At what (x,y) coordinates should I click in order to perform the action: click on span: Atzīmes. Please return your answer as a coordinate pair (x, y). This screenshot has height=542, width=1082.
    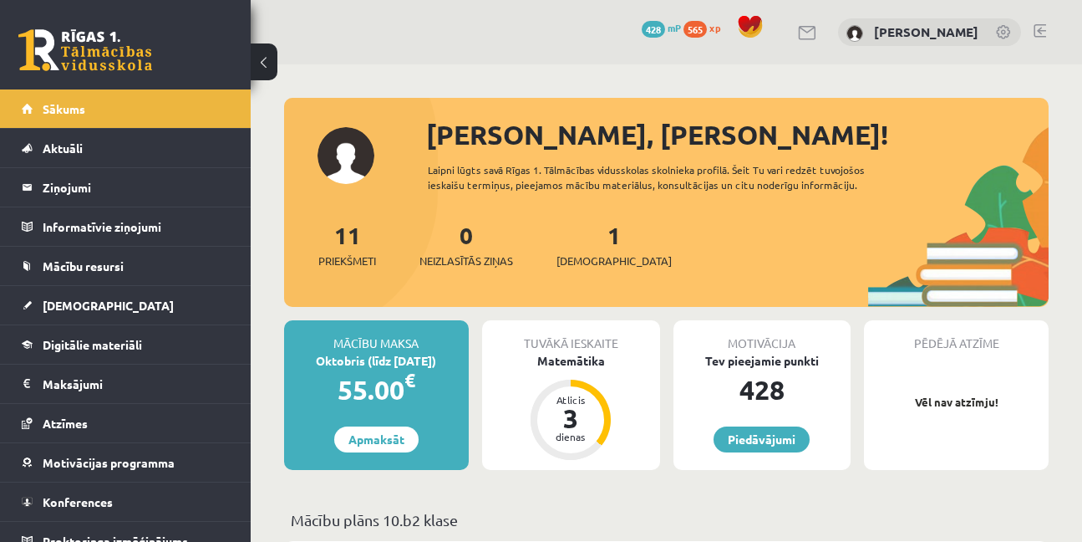
    Looking at the image, I should click on (65, 423).